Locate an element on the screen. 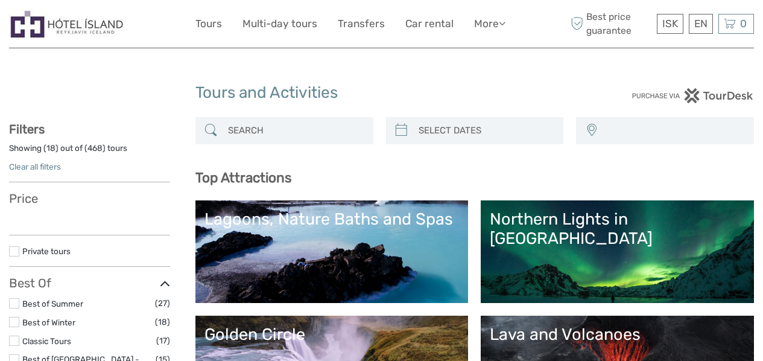 This screenshot has width=763, height=361. a: Private tours is located at coordinates (46, 251).